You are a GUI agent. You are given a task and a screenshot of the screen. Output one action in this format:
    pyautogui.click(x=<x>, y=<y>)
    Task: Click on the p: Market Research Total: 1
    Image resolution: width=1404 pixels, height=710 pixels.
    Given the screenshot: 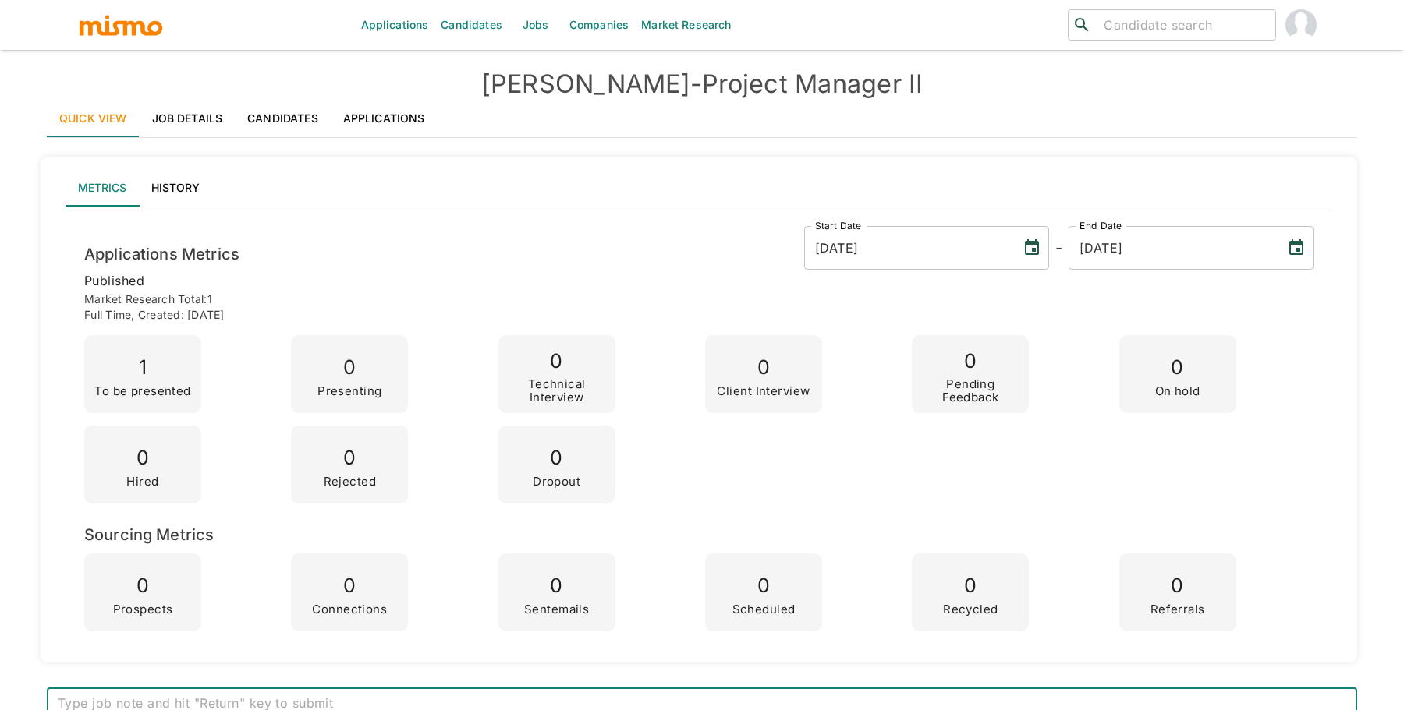 What is the action you would take?
    pyautogui.click(x=699, y=299)
    